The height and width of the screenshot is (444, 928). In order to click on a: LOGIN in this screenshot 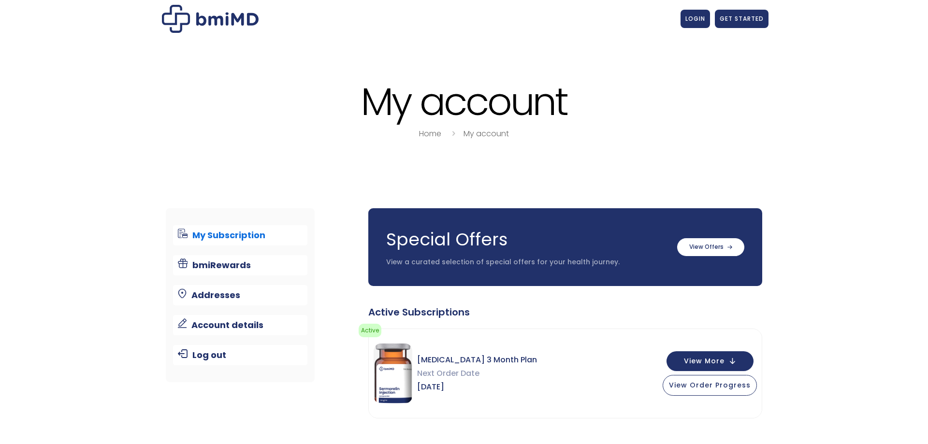, I will do `click(695, 19)`.